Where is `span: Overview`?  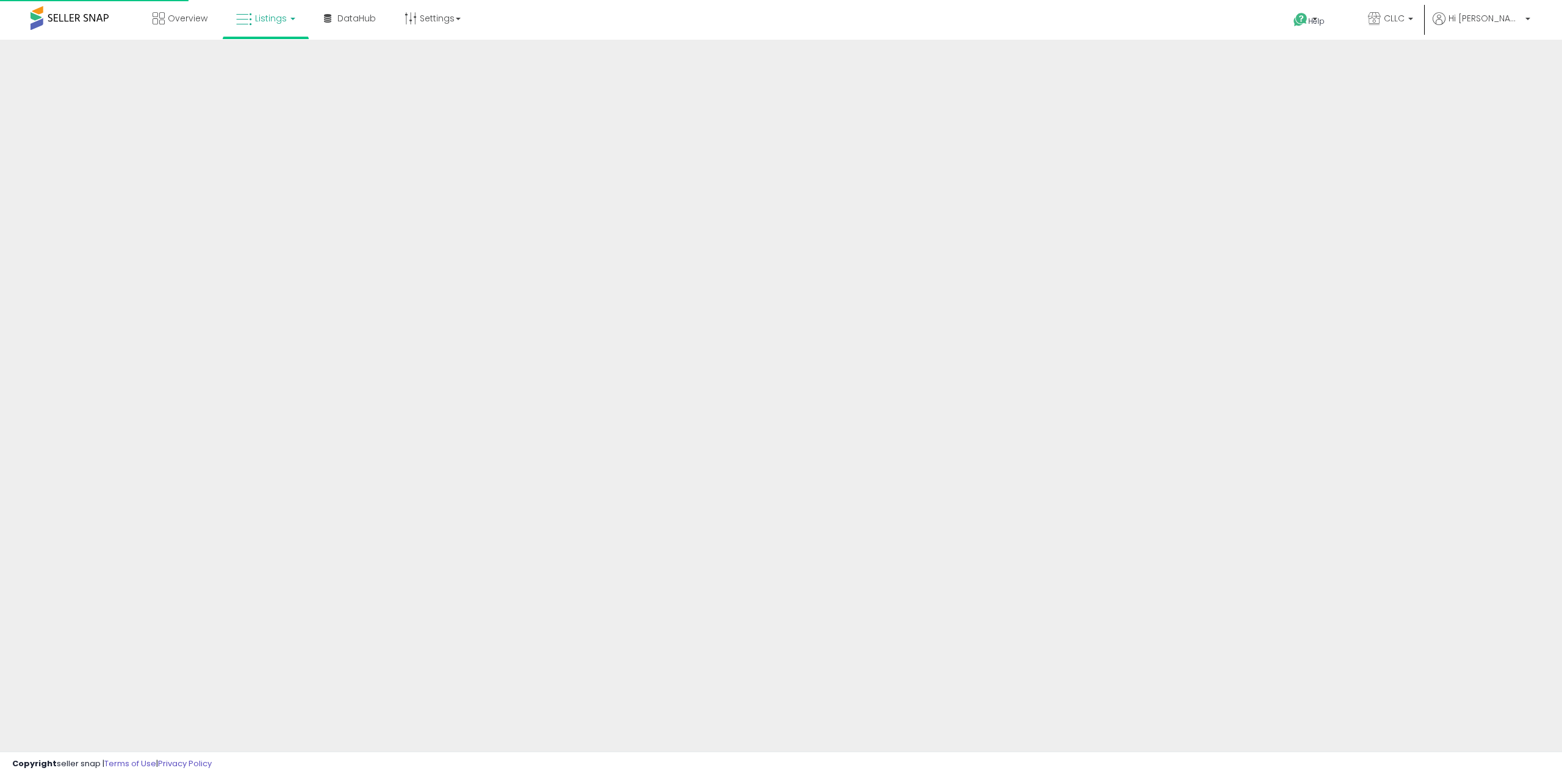
span: Overview is located at coordinates (187, 18).